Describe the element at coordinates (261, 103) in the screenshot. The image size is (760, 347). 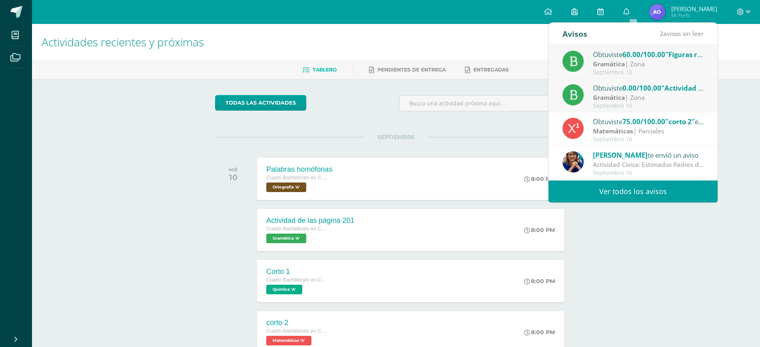
I see `a: todas las Actividades` at that location.